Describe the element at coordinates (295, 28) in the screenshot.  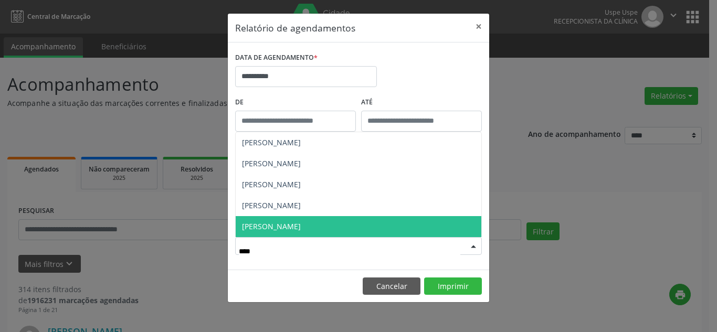
I see `h5: Relatório de agendamentos` at that location.